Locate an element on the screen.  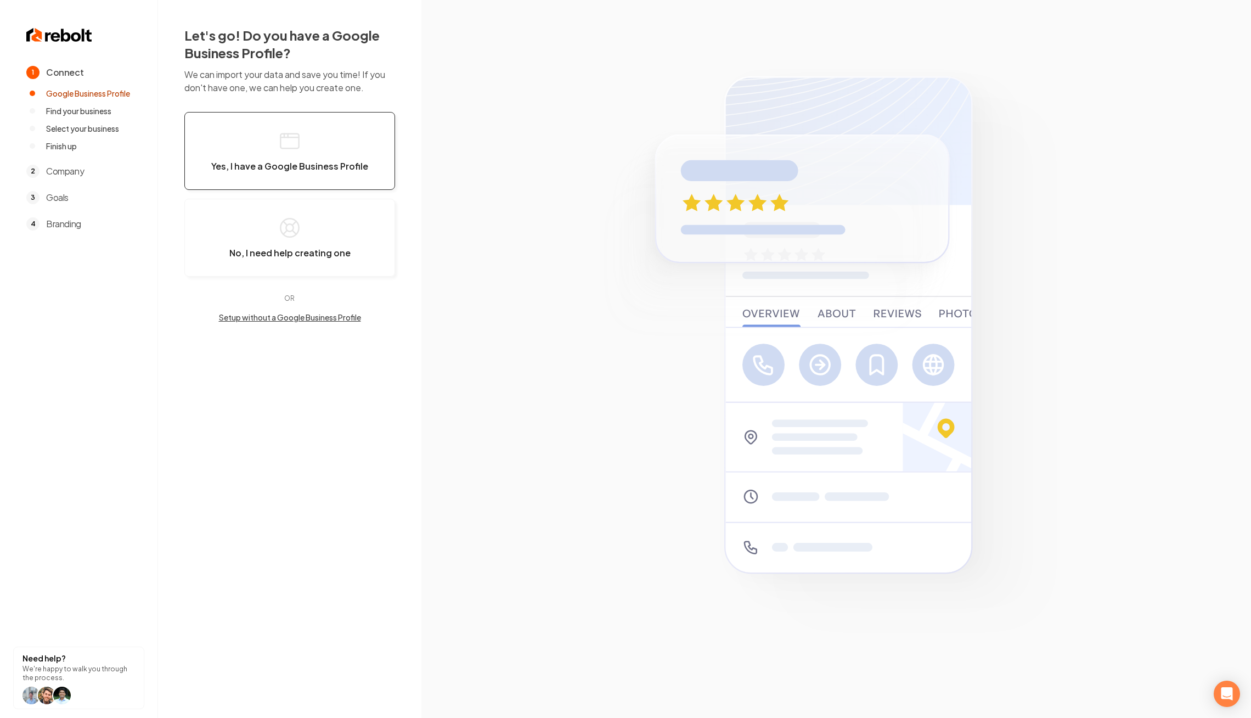
div: Open Intercom Messenger is located at coordinates (1227, 694).